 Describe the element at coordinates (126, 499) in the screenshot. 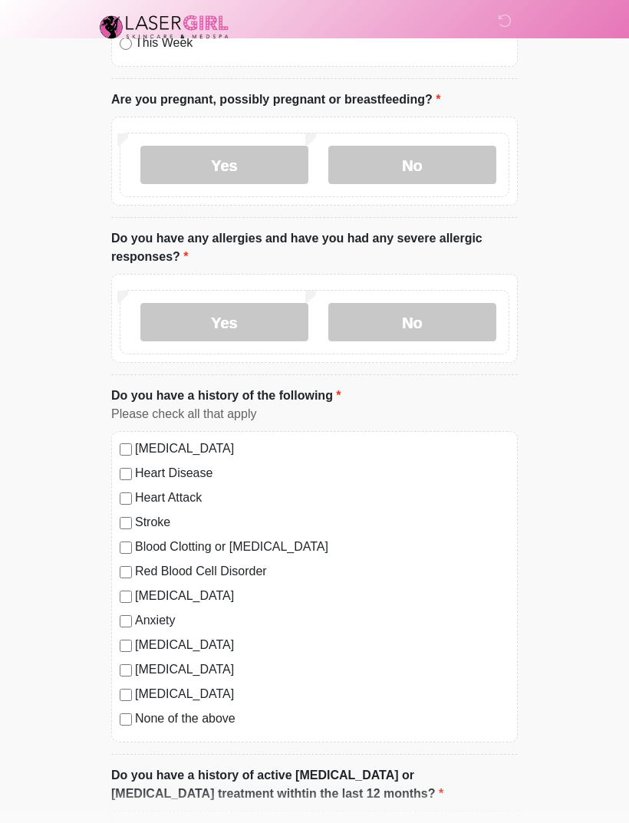

I see `input: Heart Attack` at that location.